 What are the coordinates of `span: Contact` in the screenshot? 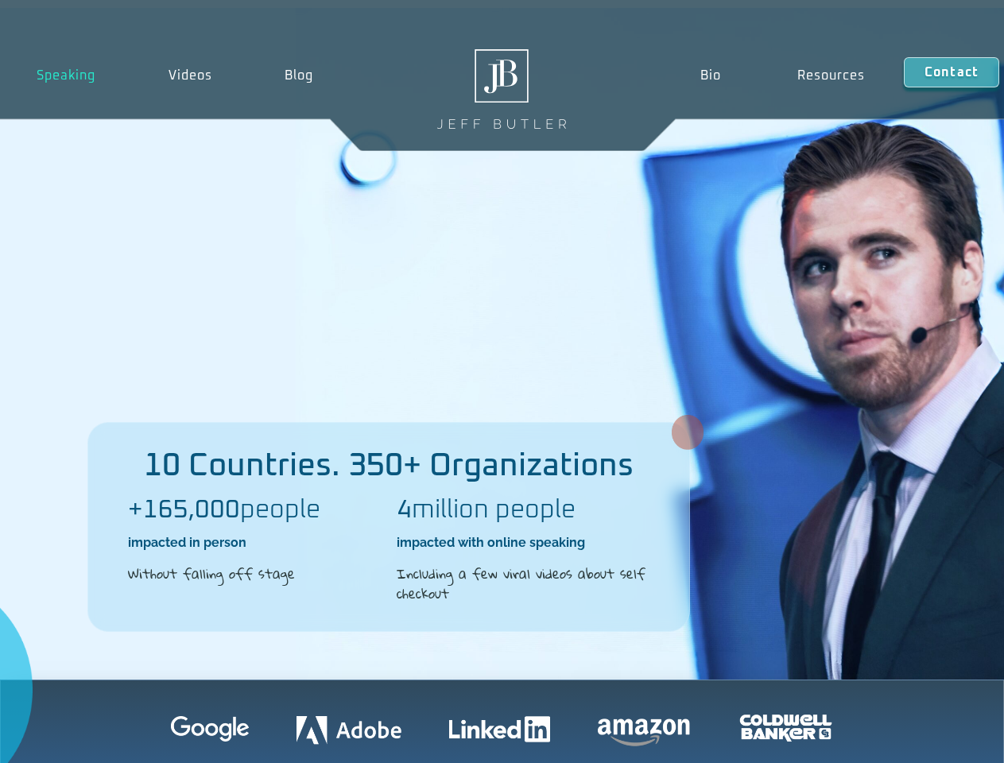 It's located at (951, 72).